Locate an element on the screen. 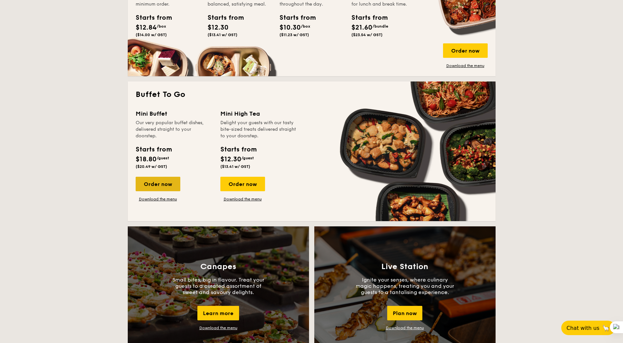 The image size is (623, 343). span: $18.80 is located at coordinates (146, 159).